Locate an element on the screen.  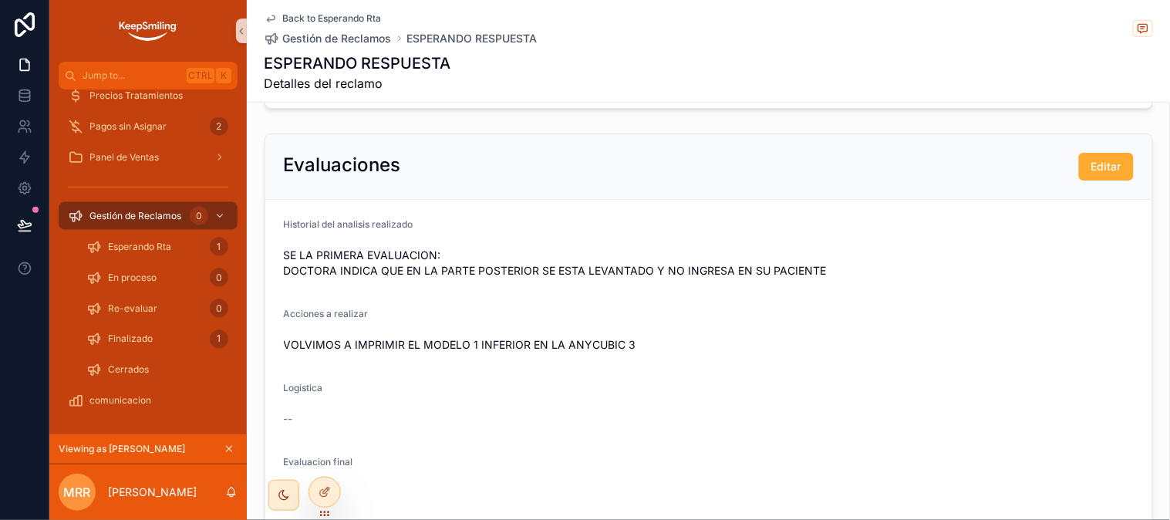
a: Cerrados is located at coordinates (157, 370).